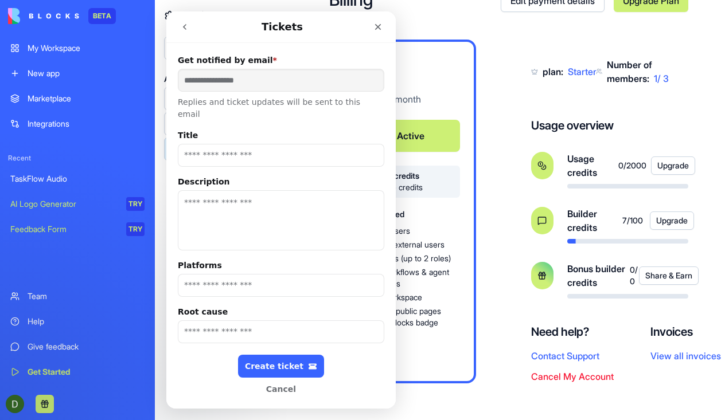  I want to click on div: Integrations, so click(86, 124).